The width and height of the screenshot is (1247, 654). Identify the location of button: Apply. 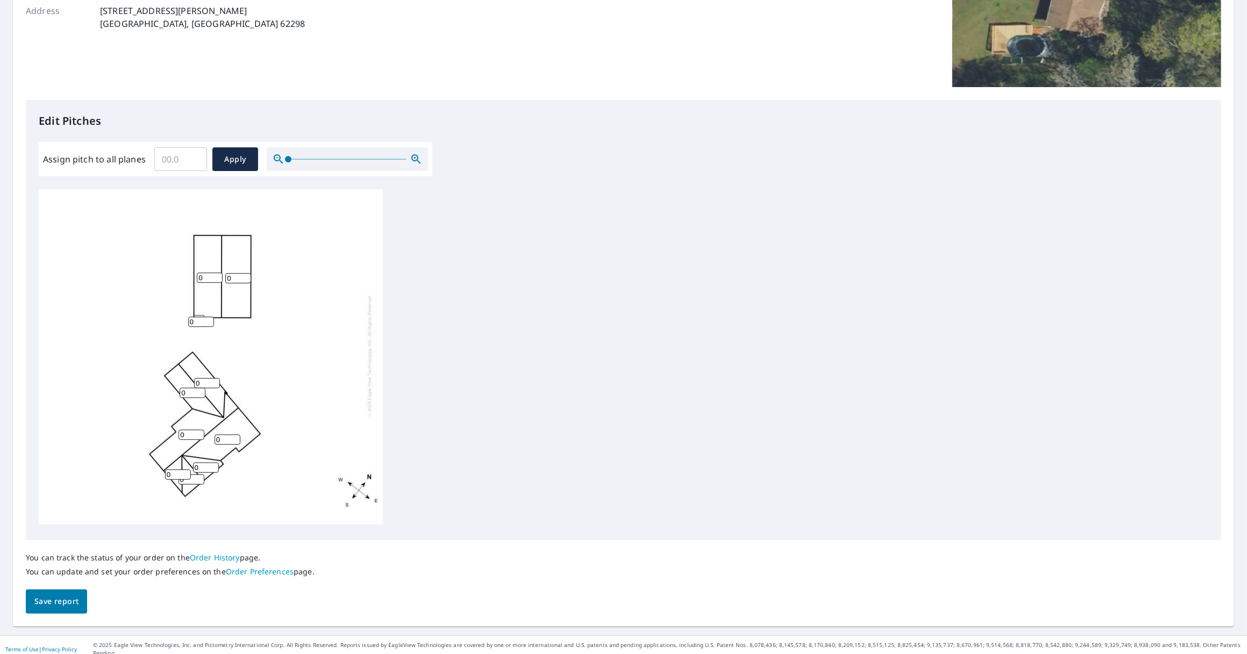
(235, 159).